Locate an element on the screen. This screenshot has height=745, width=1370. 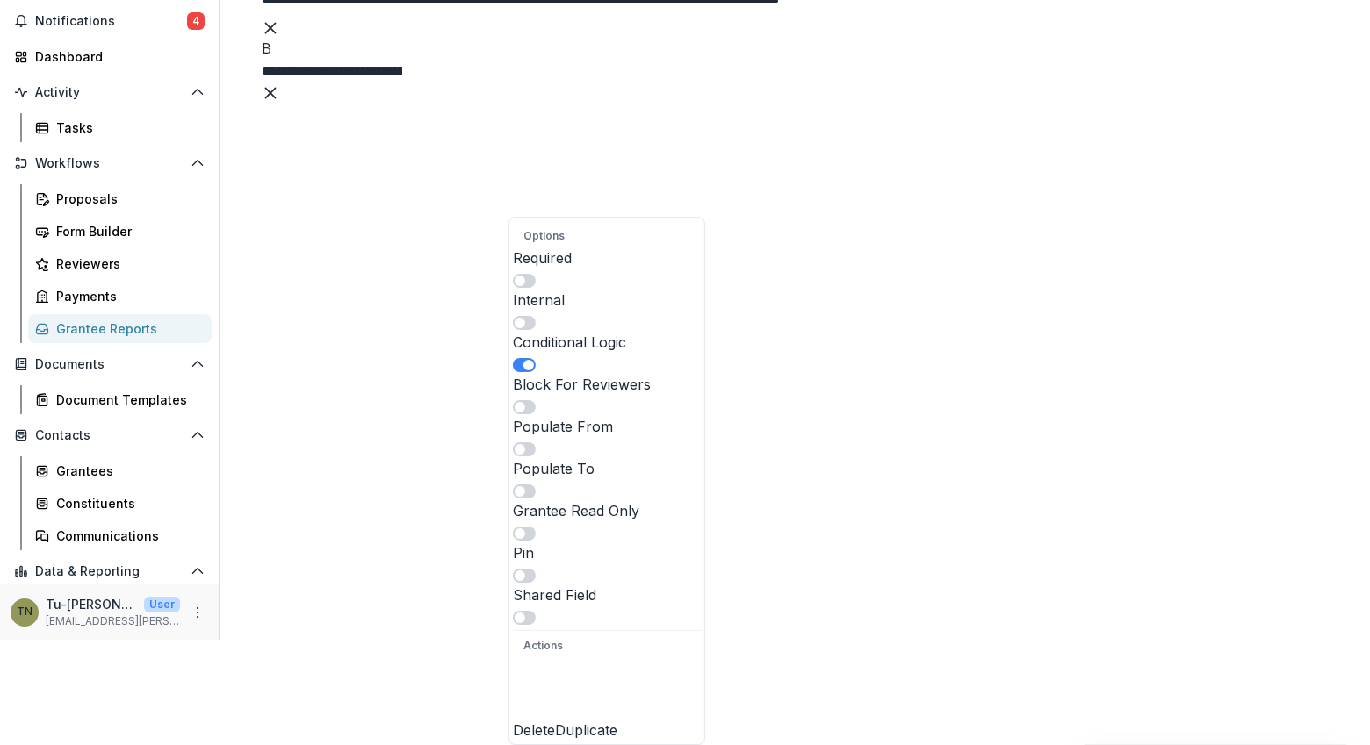
button: More is located at coordinates (198, 613).